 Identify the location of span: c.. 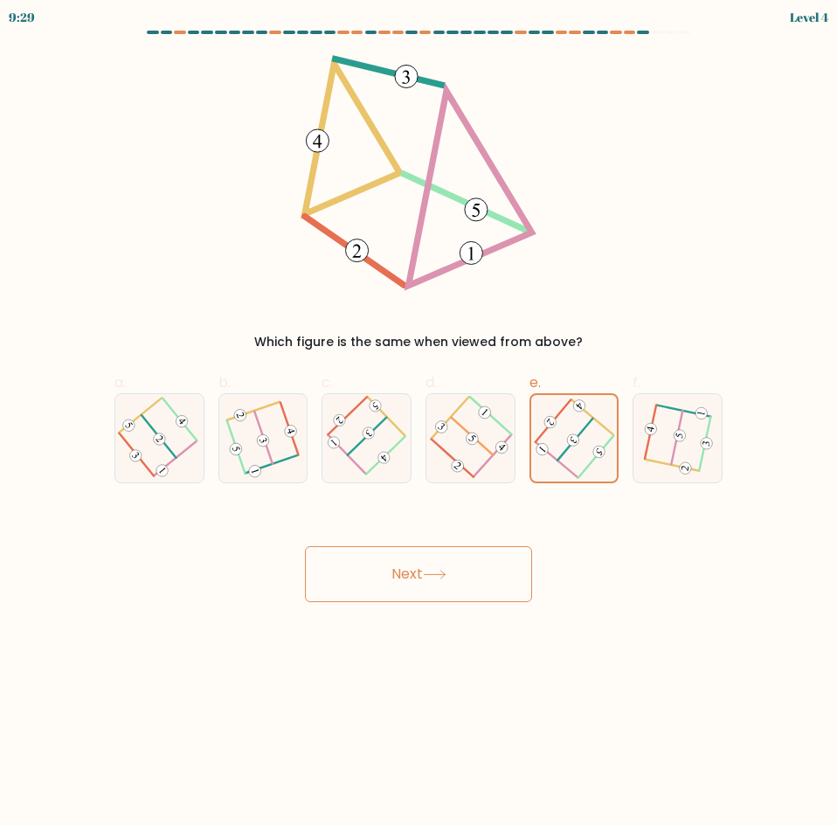
(327, 382).